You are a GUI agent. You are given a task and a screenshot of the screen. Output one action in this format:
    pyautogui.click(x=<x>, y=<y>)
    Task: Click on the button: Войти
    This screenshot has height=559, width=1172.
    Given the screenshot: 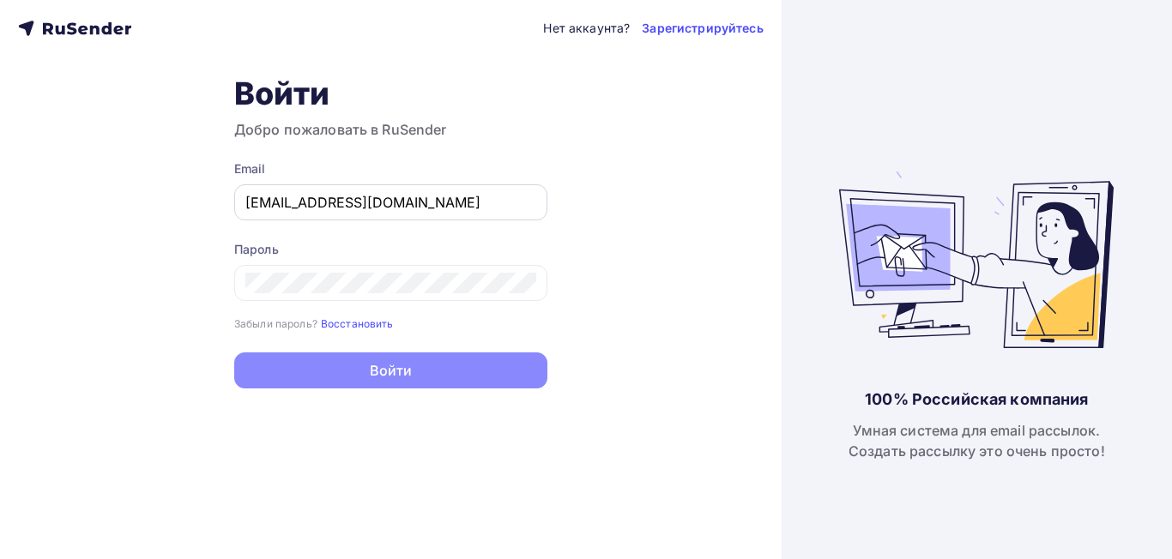 What is the action you would take?
    pyautogui.click(x=390, y=371)
    